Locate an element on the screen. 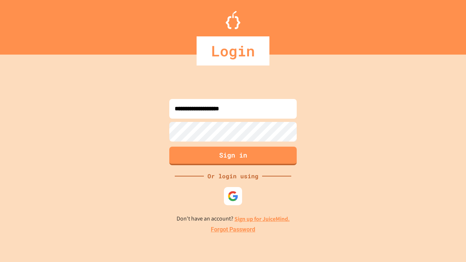 This screenshot has height=262, width=466. div: Or login using is located at coordinates (233, 176).